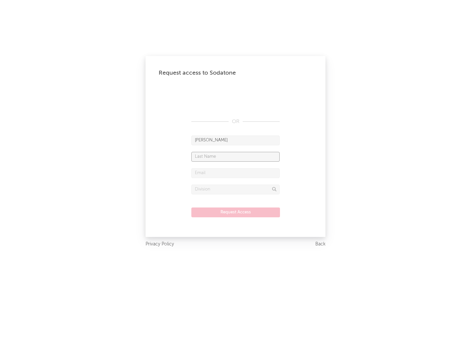 Image resolution: width=471 pixels, height=360 pixels. Describe the element at coordinates (320, 244) in the screenshot. I see `a: Back` at that location.